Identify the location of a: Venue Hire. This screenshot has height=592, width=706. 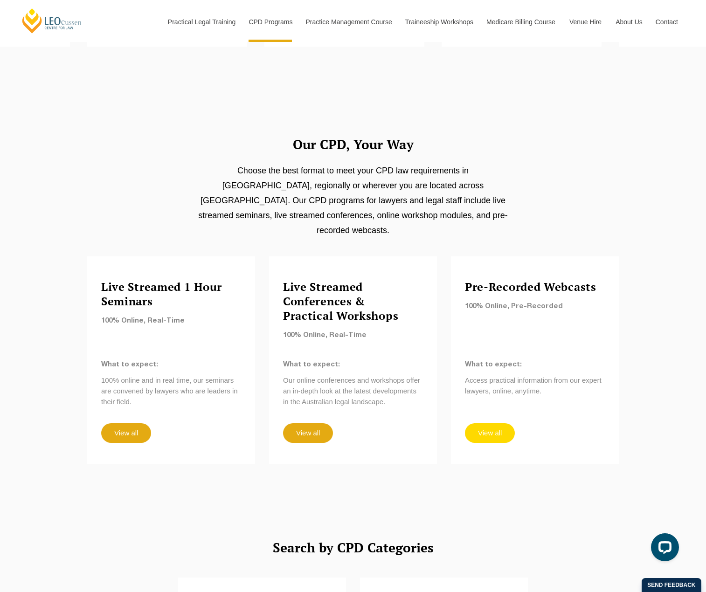
(585, 22).